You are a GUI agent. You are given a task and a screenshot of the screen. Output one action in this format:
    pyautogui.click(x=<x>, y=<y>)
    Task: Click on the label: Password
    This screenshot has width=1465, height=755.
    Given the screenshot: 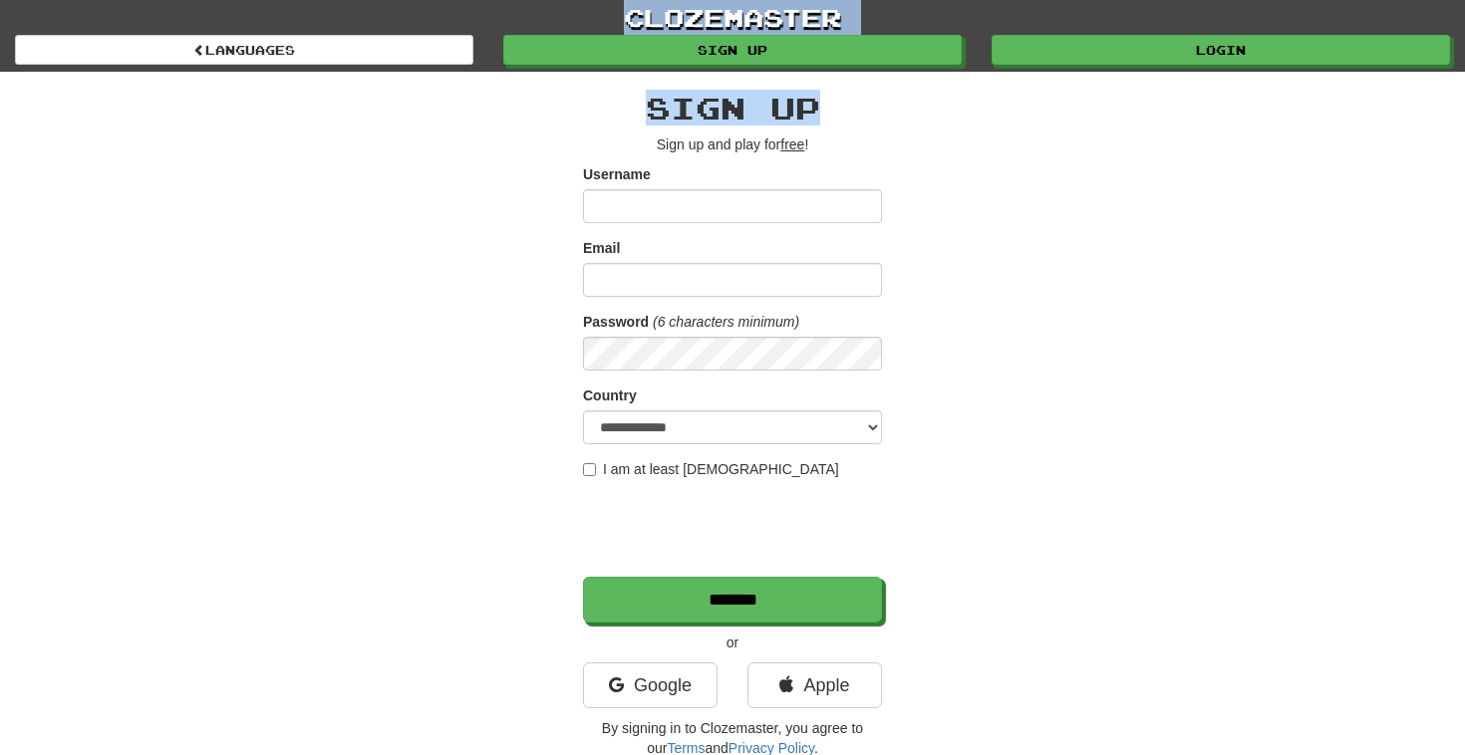 What is the action you would take?
    pyautogui.click(x=616, y=322)
    